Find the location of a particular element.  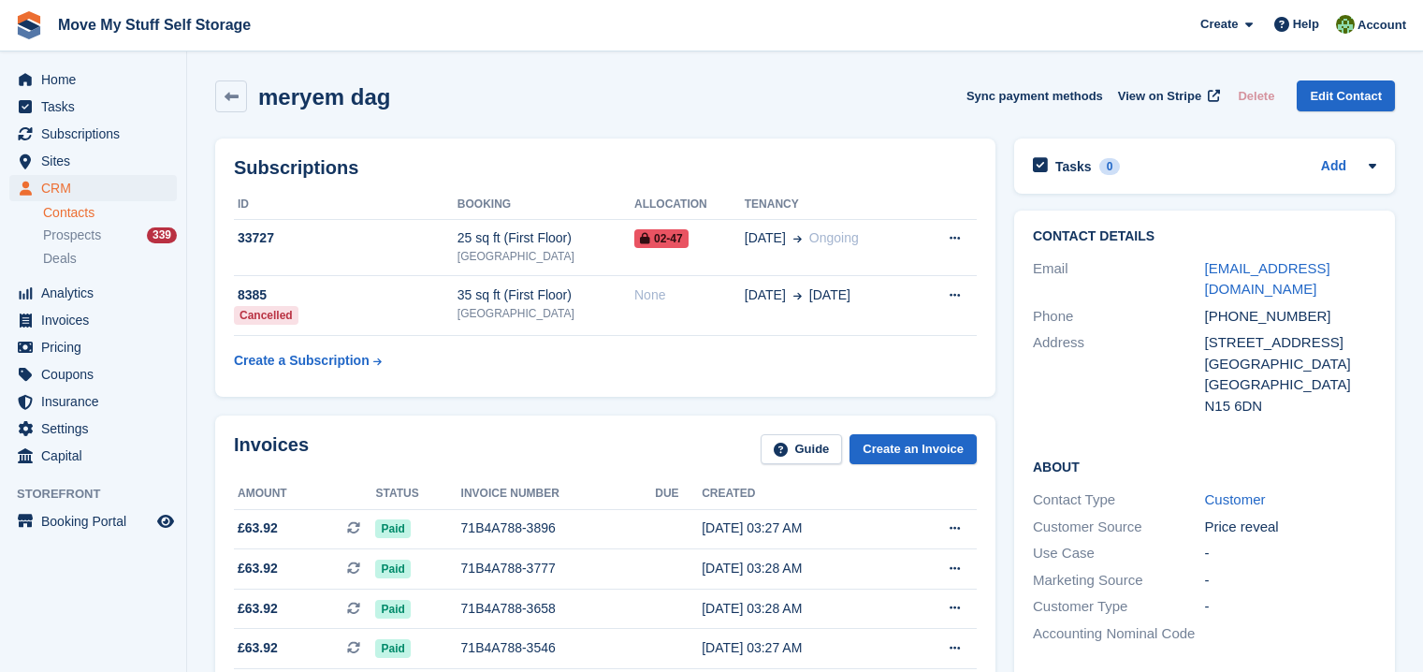

th: Created is located at coordinates (800, 494).